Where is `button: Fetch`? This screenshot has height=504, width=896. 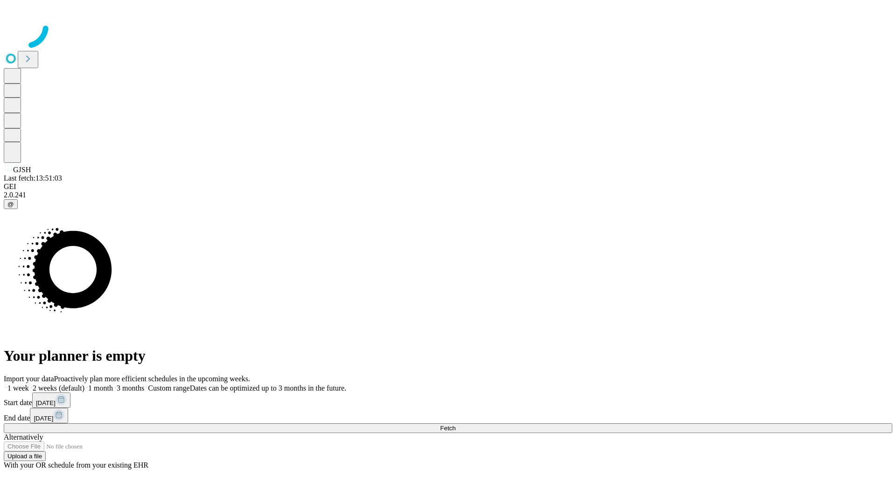 button: Fetch is located at coordinates (448, 428).